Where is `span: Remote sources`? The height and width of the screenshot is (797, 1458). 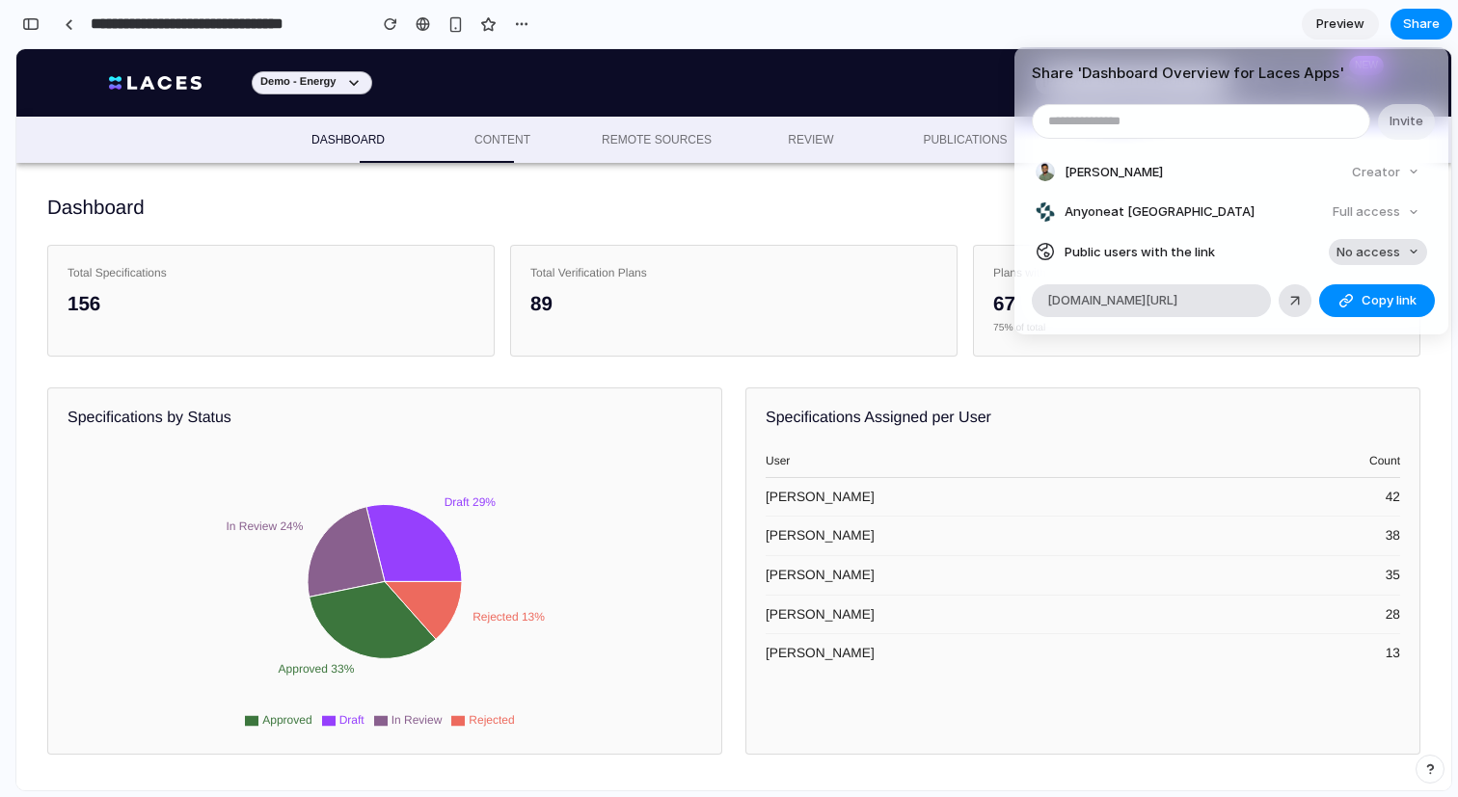
span: Remote sources is located at coordinates (640, 91).